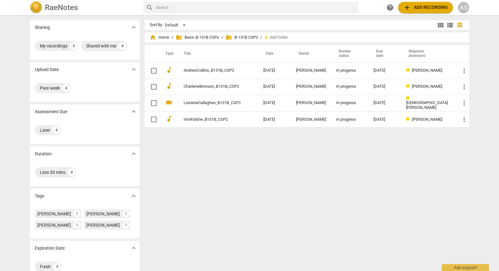 This screenshot has height=271, width=499. Describe the element at coordinates (450, 25) in the screenshot. I see `span: view_list` at that location.